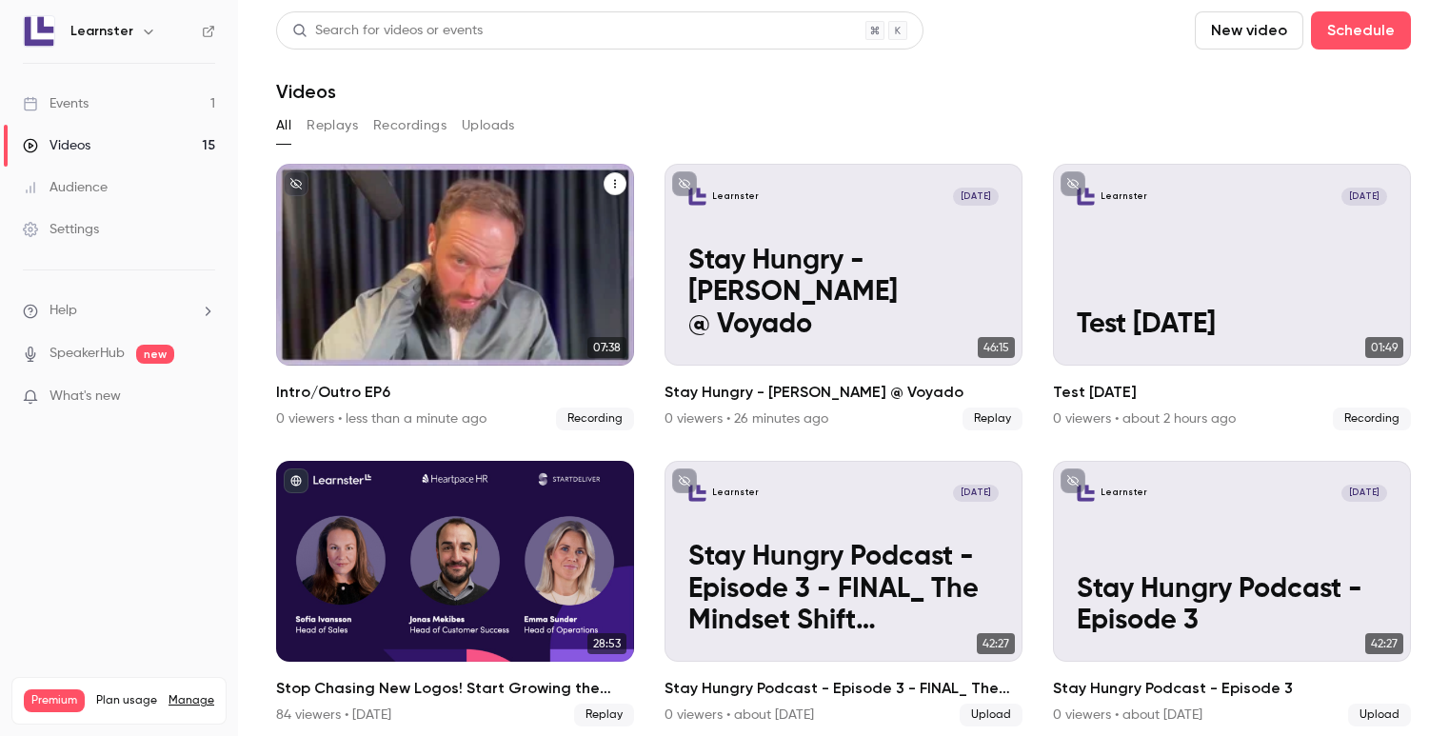 This screenshot has width=1449, height=736. Describe the element at coordinates (155, 354) in the screenshot. I see `span: new` at that location.